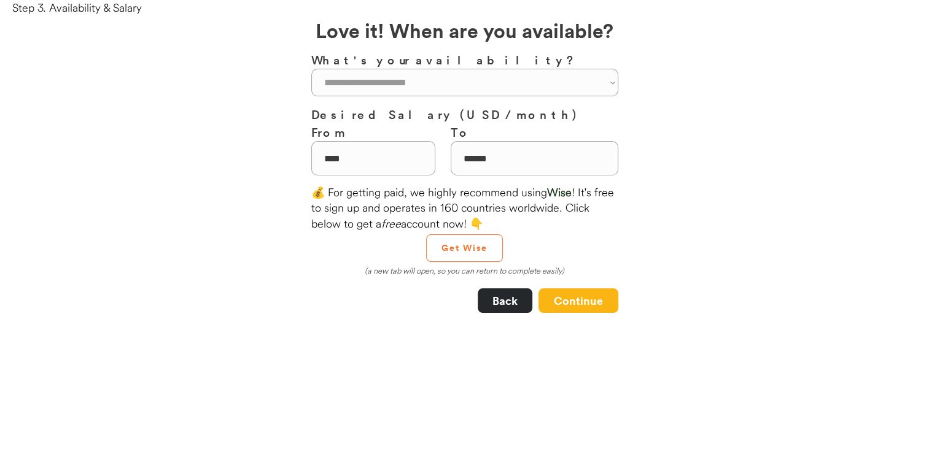 This screenshot has width=929, height=449. I want to click on div: 💰 For getting paid, we highly recommend using ! It's free to sign up and operates in 160 countrie..., so click(465, 208).